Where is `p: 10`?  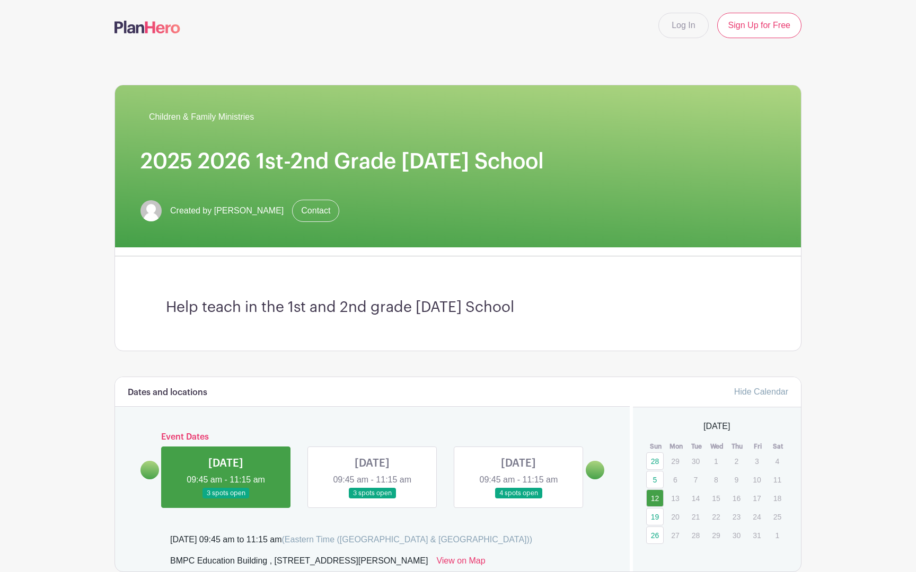
p: 10 is located at coordinates (756, 480).